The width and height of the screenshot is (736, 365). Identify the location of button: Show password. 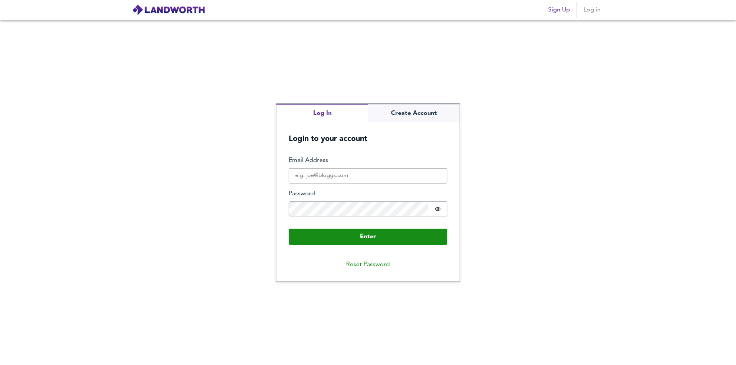
(438, 209).